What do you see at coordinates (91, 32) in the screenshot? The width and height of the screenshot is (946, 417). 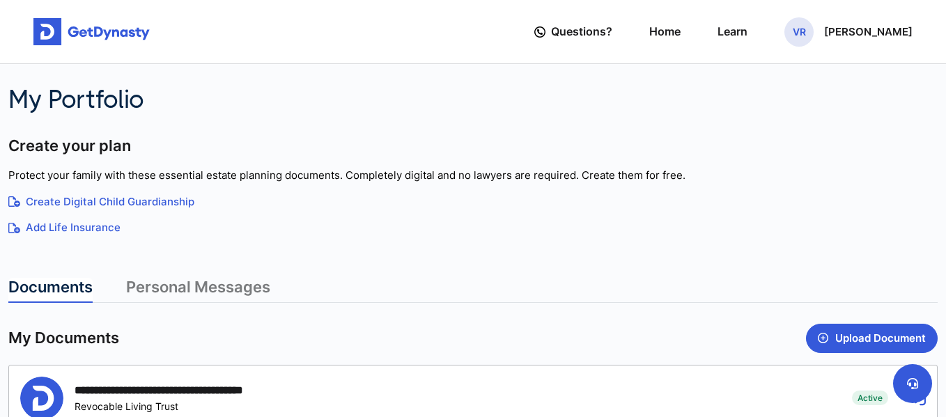 I see `img: Get started for free with Dynasty Trust Company` at bounding box center [91, 32].